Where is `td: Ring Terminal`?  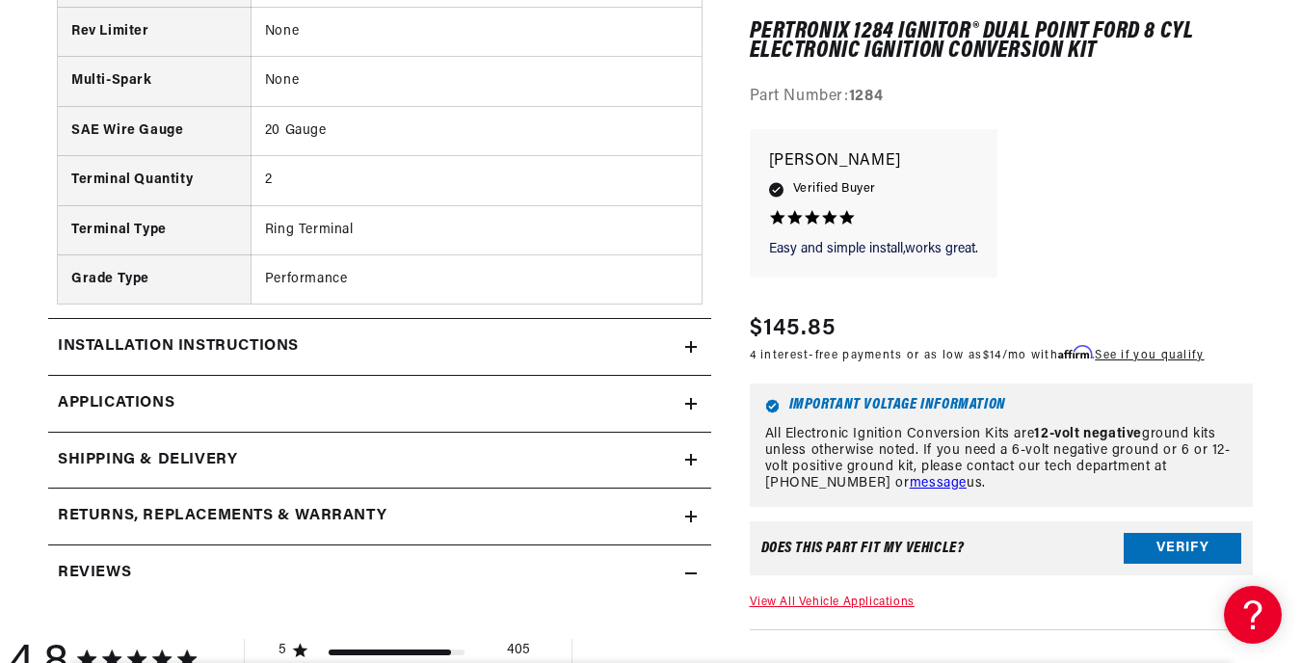 td: Ring Terminal is located at coordinates (475, 229).